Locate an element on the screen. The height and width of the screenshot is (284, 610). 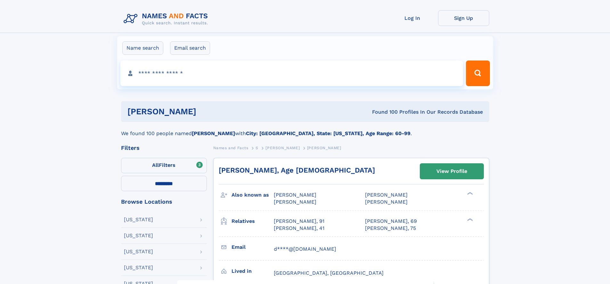
label: Filters is located at coordinates (164, 166).